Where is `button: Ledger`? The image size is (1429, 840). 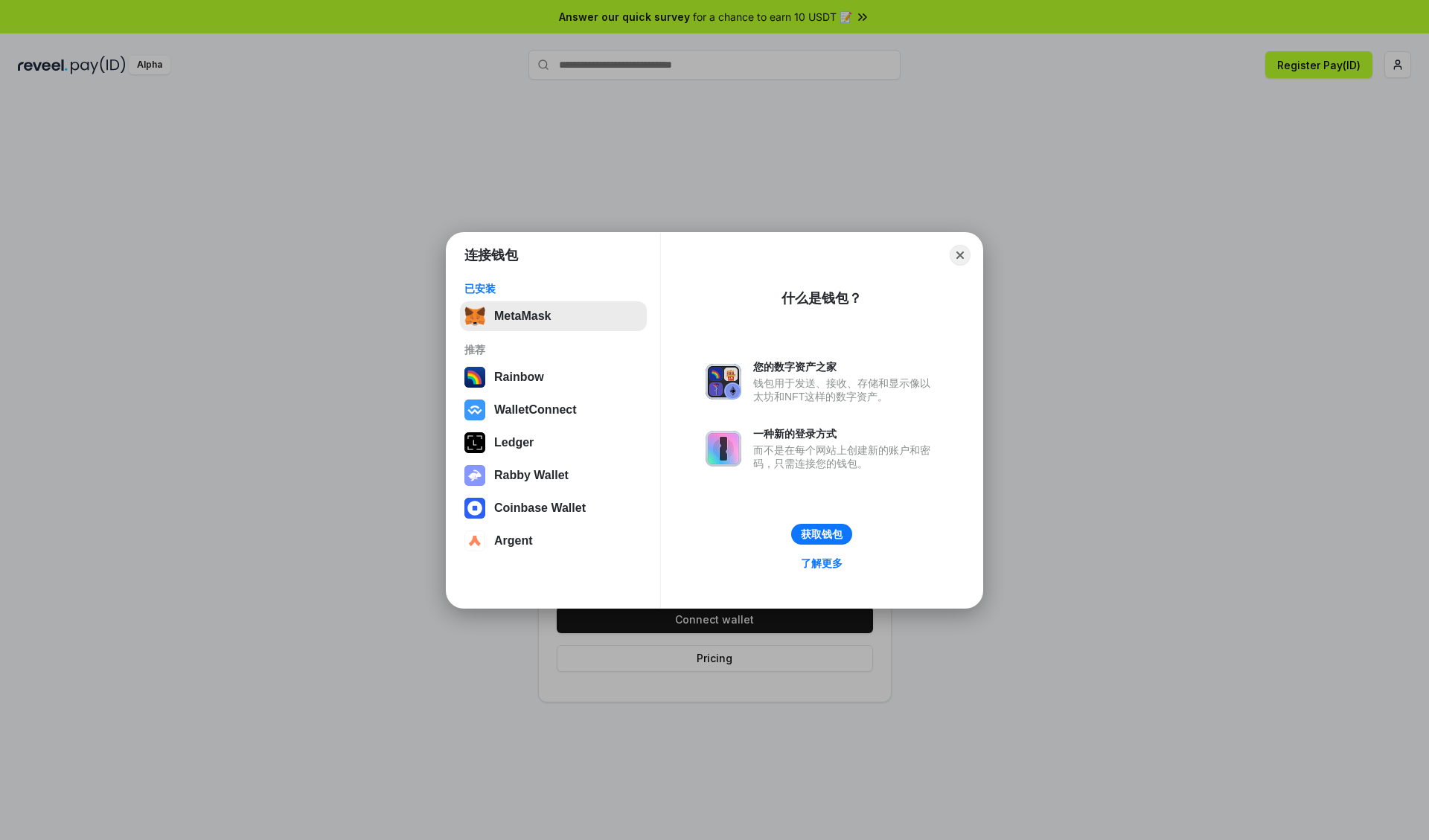 button: Ledger is located at coordinates (553, 443).